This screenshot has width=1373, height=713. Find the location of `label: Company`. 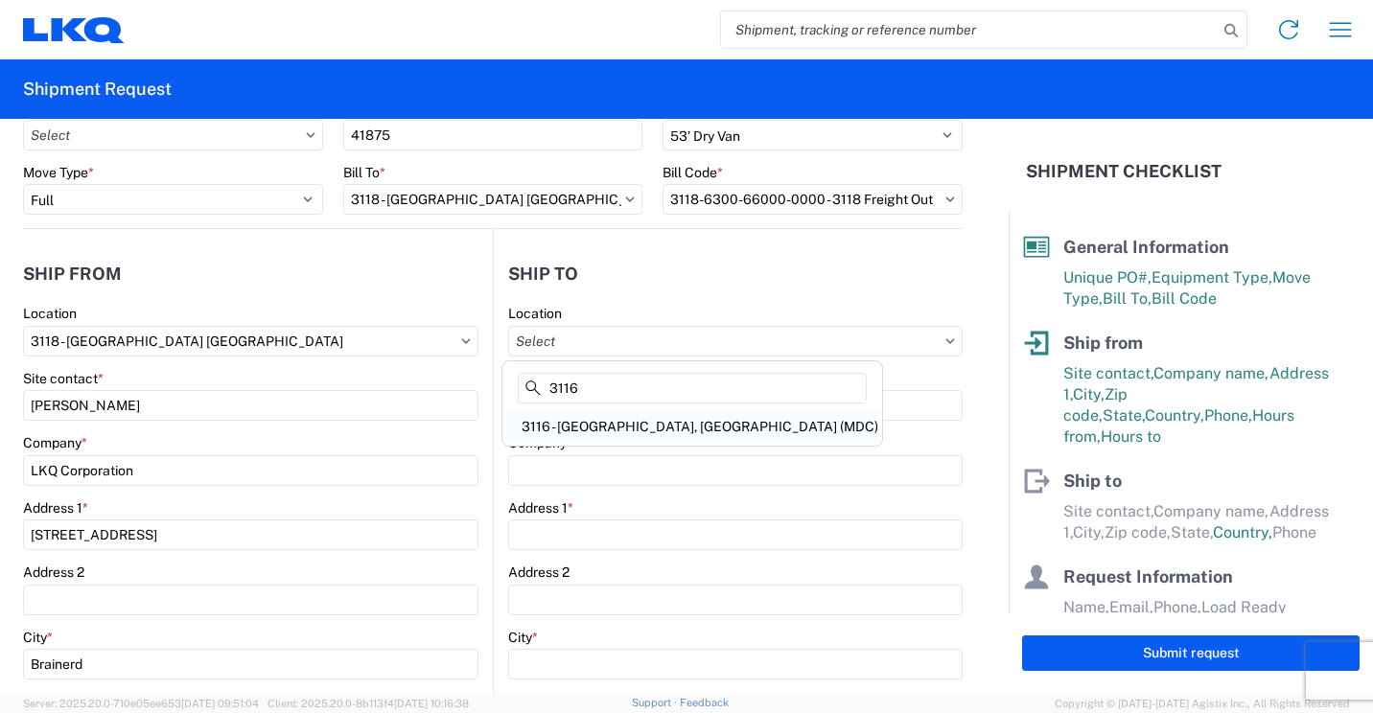

label: Company is located at coordinates (55, 443).